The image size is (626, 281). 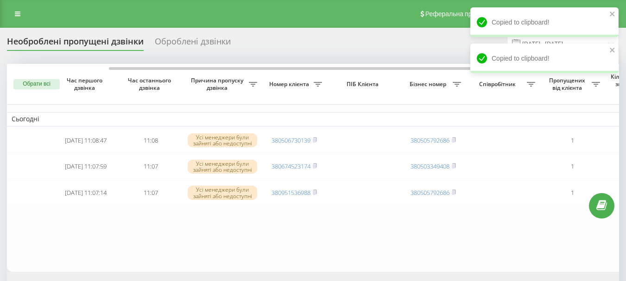 What do you see at coordinates (364, 84) in the screenshot?
I see `span: ПІБ Клієнта` at bounding box center [364, 84].